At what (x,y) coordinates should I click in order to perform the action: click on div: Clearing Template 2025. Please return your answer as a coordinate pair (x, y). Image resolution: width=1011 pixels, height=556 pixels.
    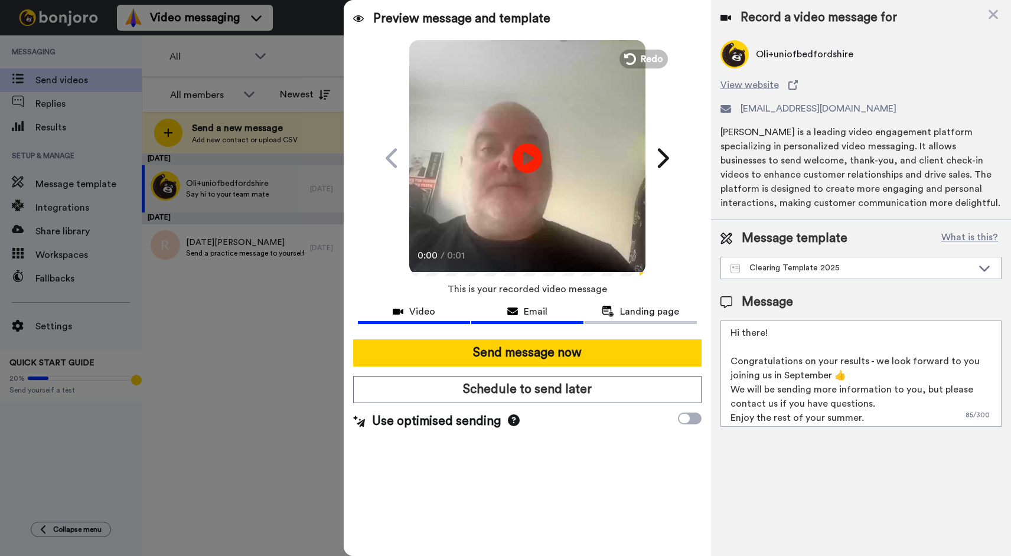
    Looking at the image, I should click on (851, 268).